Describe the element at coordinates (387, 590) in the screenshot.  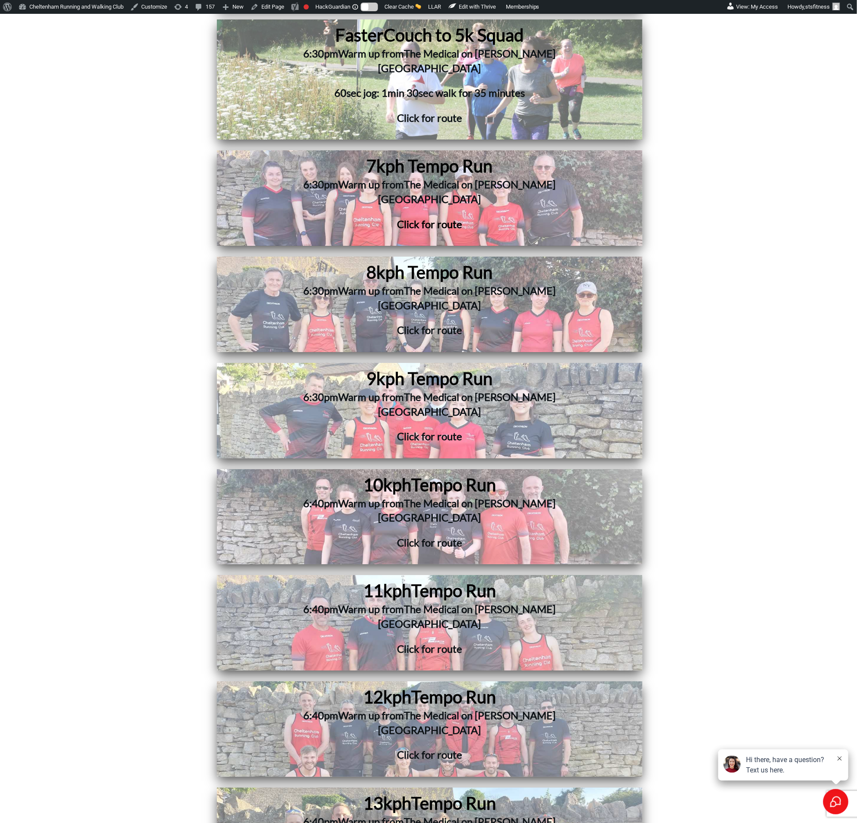
I see `span: 11kph` at that location.